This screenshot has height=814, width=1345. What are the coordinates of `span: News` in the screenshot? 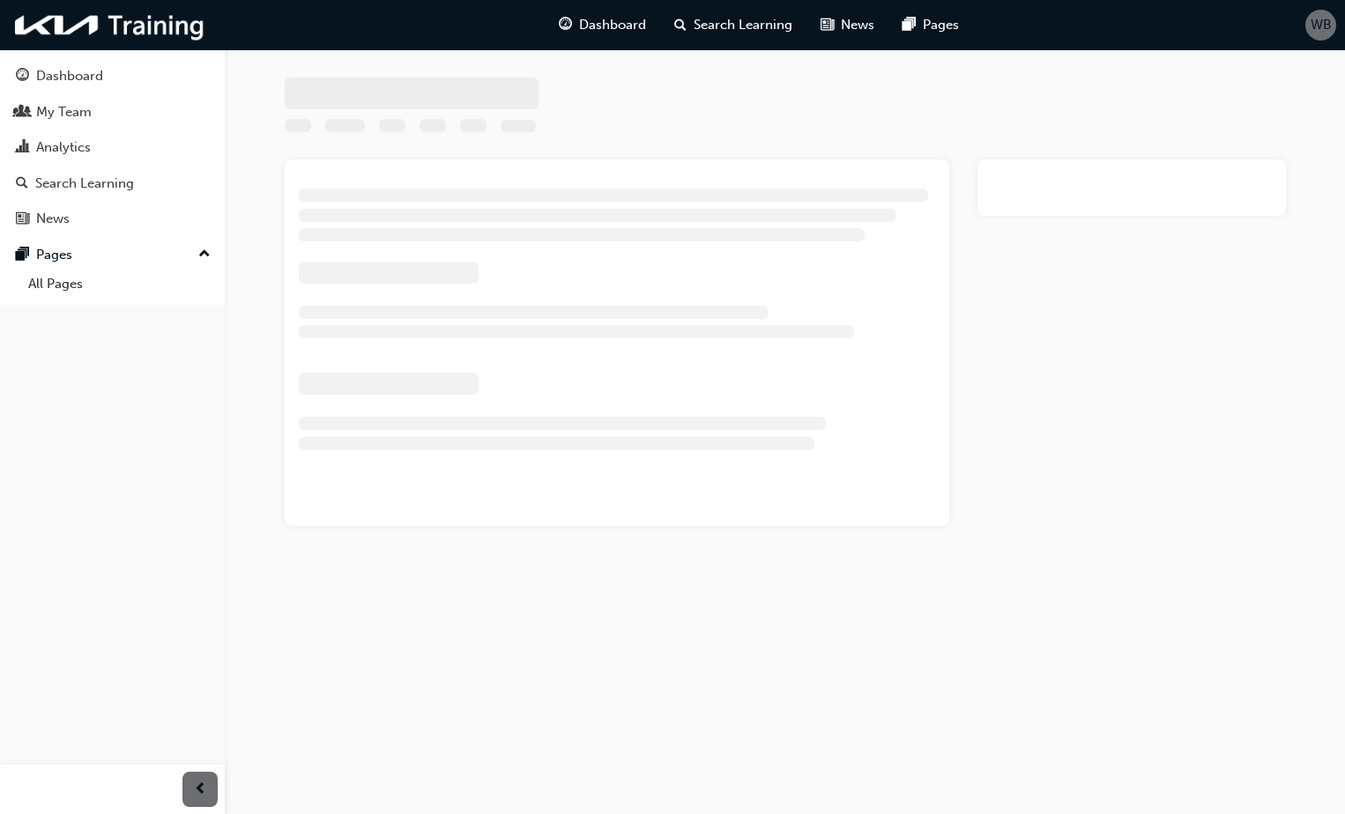 It's located at (858, 25).